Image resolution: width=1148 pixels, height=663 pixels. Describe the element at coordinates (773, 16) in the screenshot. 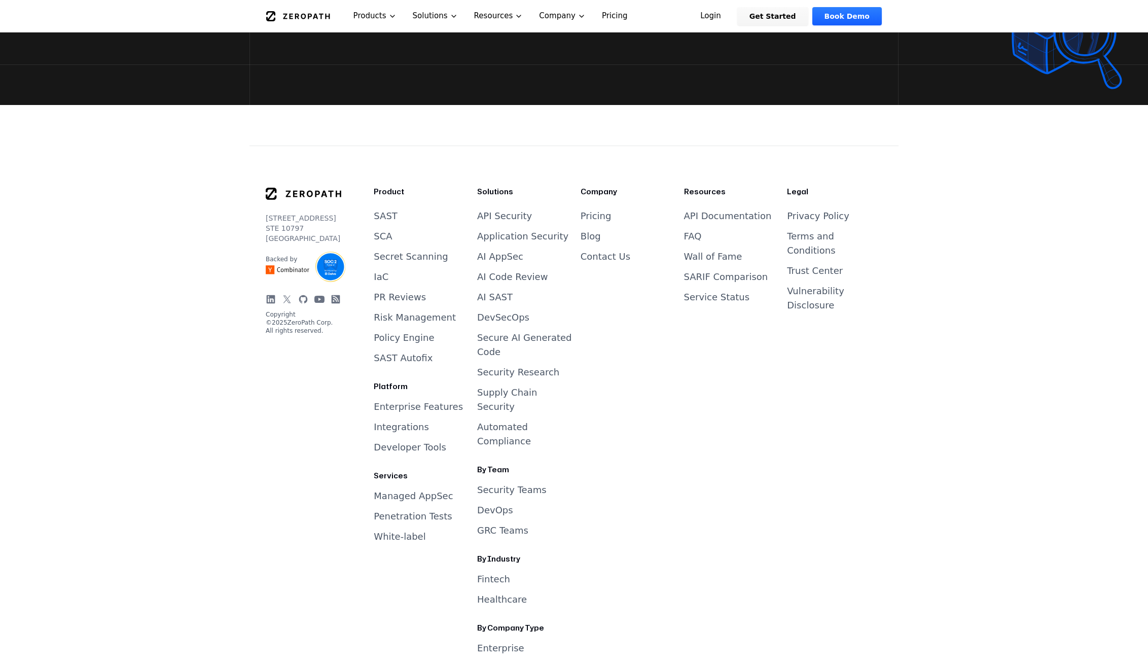

I see `a: Get Started` at that location.